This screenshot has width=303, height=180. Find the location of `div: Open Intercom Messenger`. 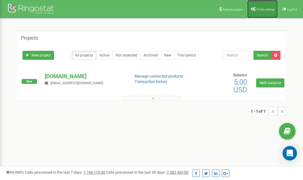

div: Open Intercom Messenger is located at coordinates (290, 153).